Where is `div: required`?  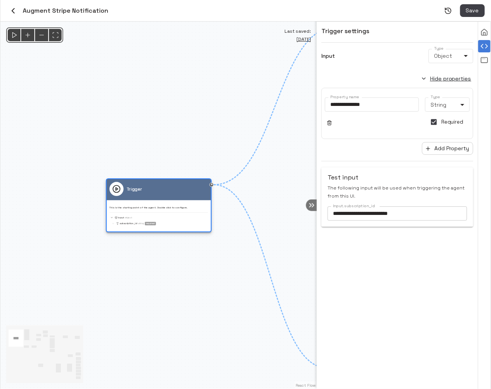
div: required is located at coordinates (150, 224).